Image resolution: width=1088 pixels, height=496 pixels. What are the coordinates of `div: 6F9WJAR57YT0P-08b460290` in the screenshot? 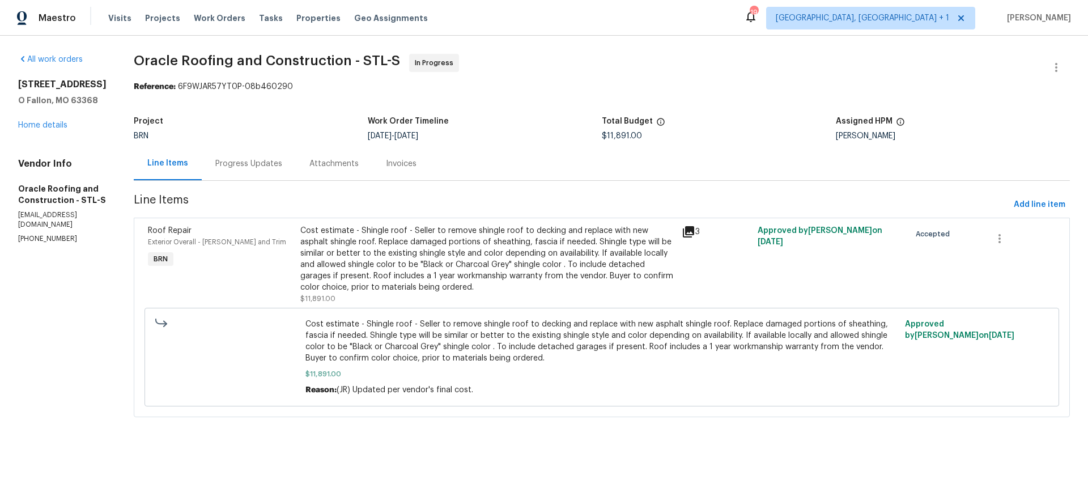 It's located at (602, 87).